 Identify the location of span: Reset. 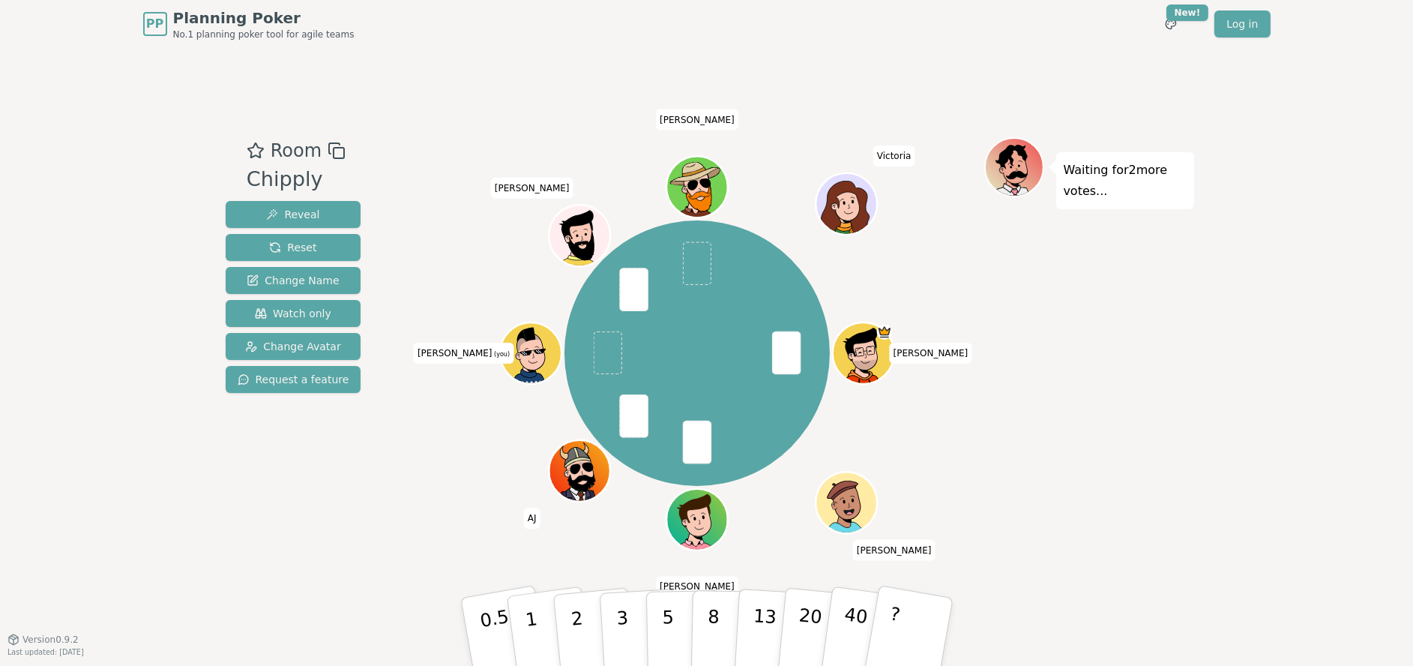
(292, 247).